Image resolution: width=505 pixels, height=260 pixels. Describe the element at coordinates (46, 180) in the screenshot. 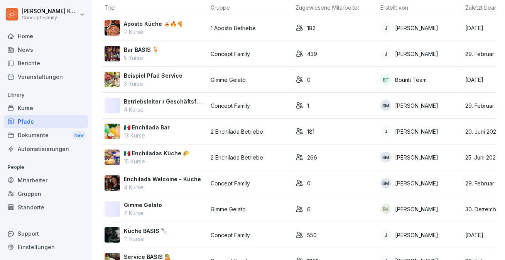

I see `div: Mitarbeiter` at that location.